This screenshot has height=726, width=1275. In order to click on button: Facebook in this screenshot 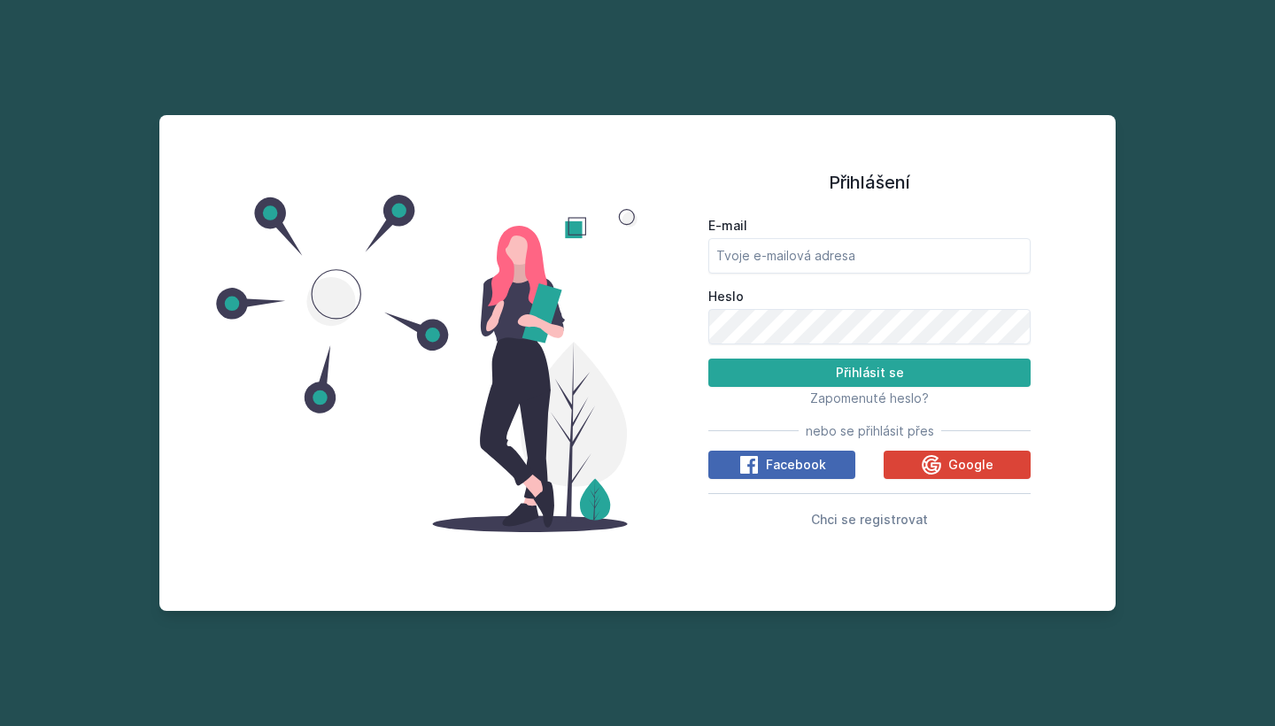, I will do `click(782, 465)`.